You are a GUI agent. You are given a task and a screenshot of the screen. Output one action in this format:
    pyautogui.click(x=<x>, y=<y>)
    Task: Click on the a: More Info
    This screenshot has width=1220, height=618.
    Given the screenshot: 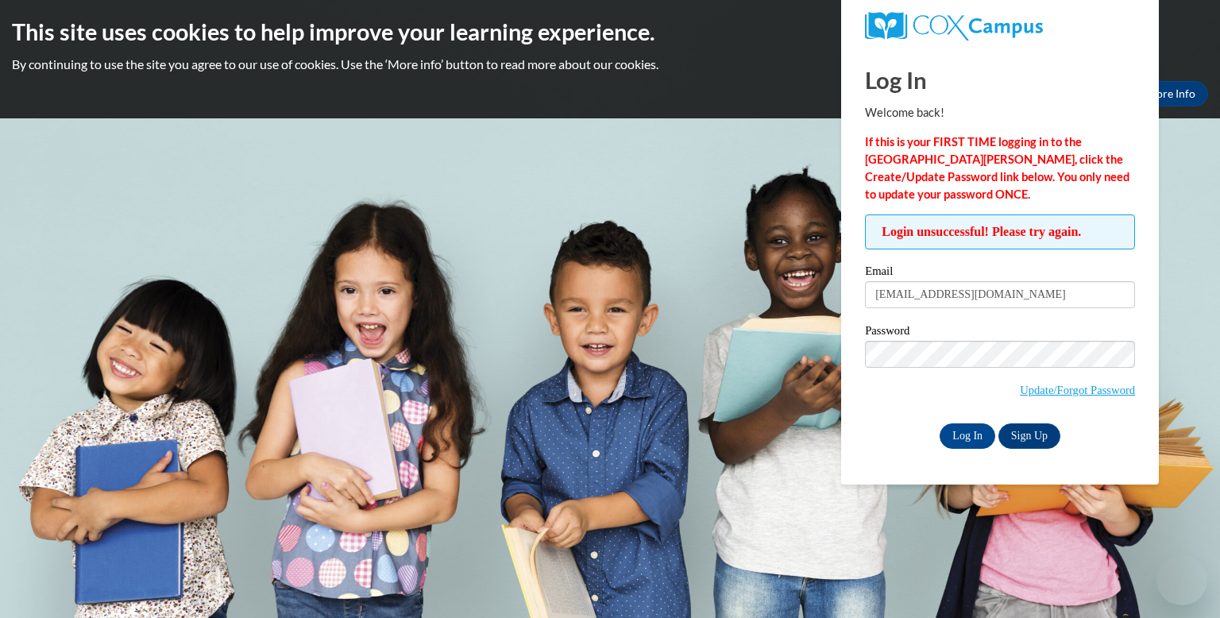 What is the action you would take?
    pyautogui.click(x=1171, y=94)
    